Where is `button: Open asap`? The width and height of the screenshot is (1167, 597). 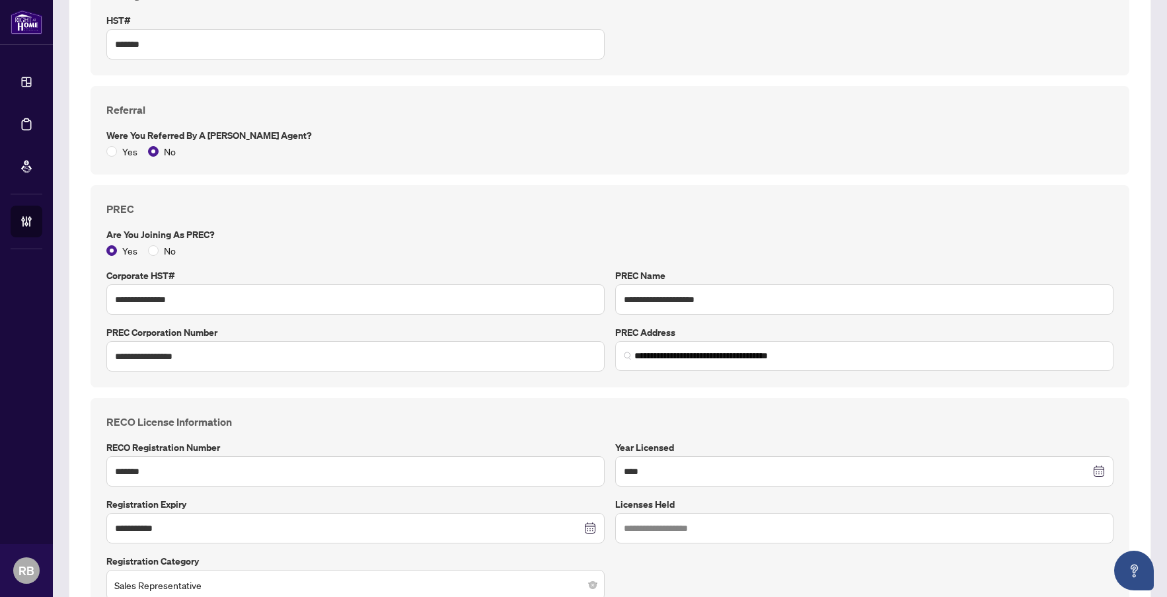
button: Open asap is located at coordinates (1134, 570).